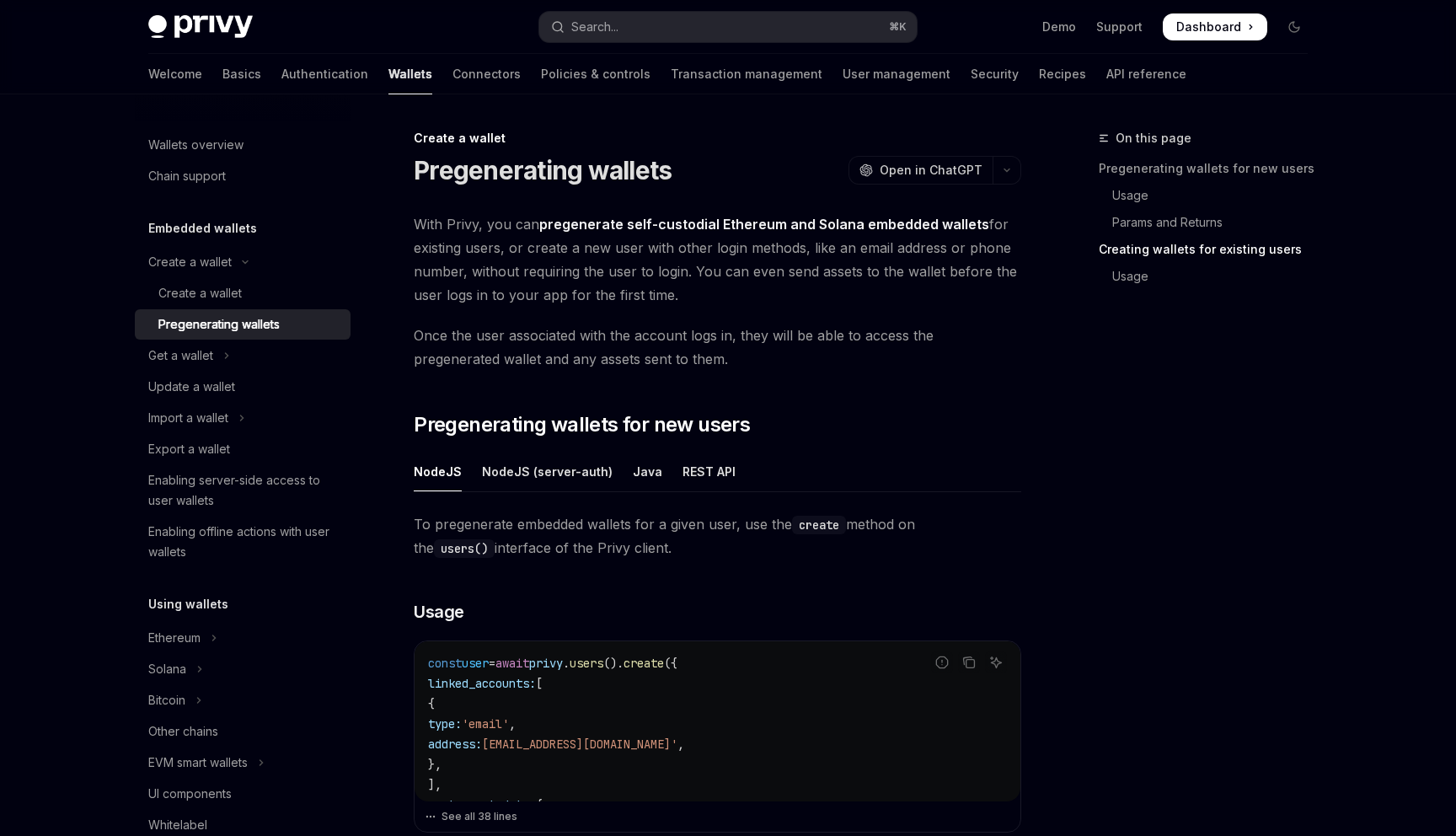 The height and width of the screenshot is (836, 1456). Describe the element at coordinates (175, 637) in the screenshot. I see `div: Ethereum` at that location.